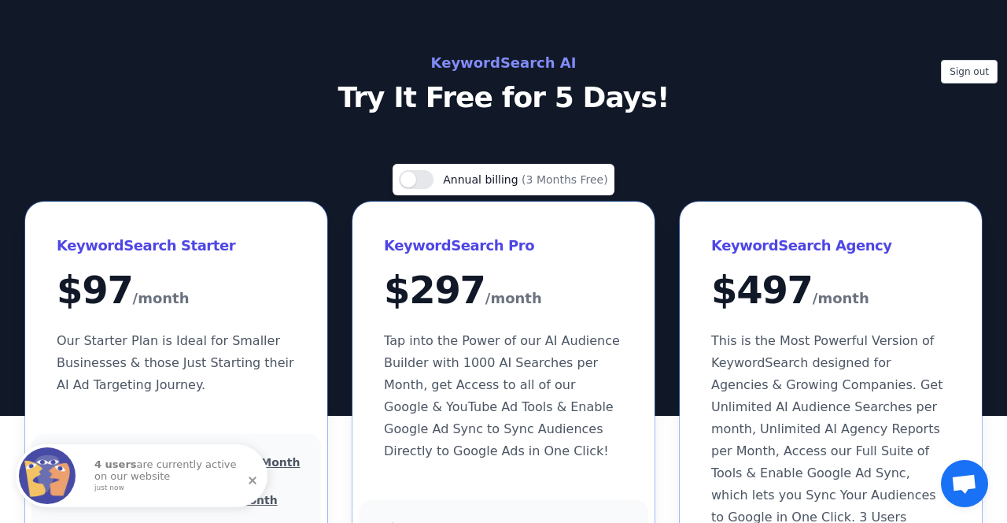  What do you see at coordinates (965, 483) in the screenshot?
I see `a: Open chat` at bounding box center [965, 483].